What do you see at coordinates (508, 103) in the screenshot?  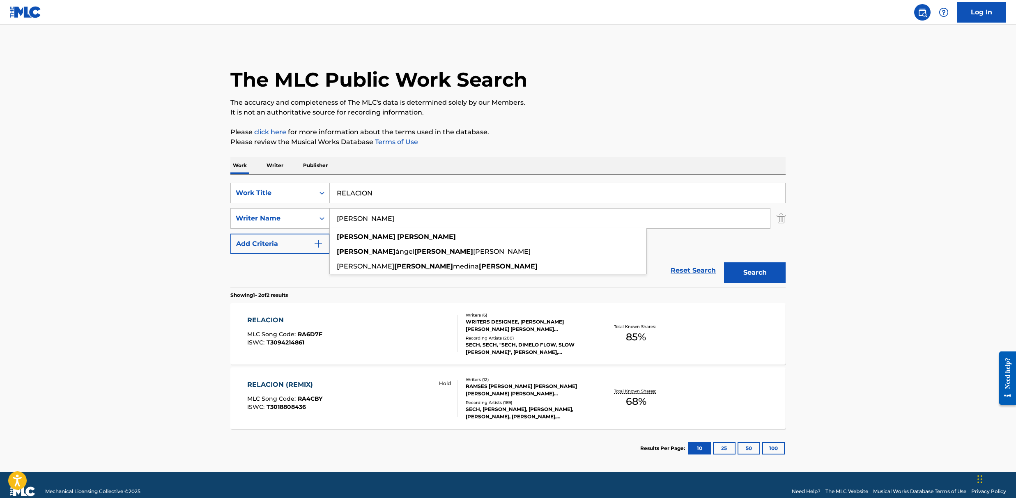 I see `p: The accuracy and completeness of The MLC's data is determined solely by our Members.` at bounding box center [508, 103].